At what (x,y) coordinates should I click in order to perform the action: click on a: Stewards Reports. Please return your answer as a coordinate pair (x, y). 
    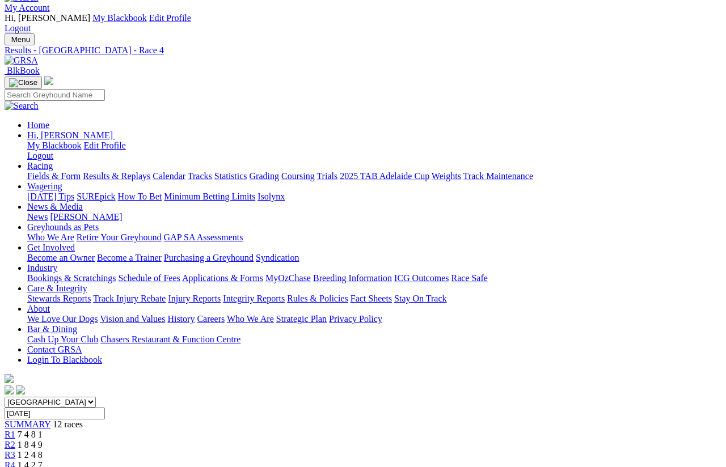
    Looking at the image, I should click on (59, 298).